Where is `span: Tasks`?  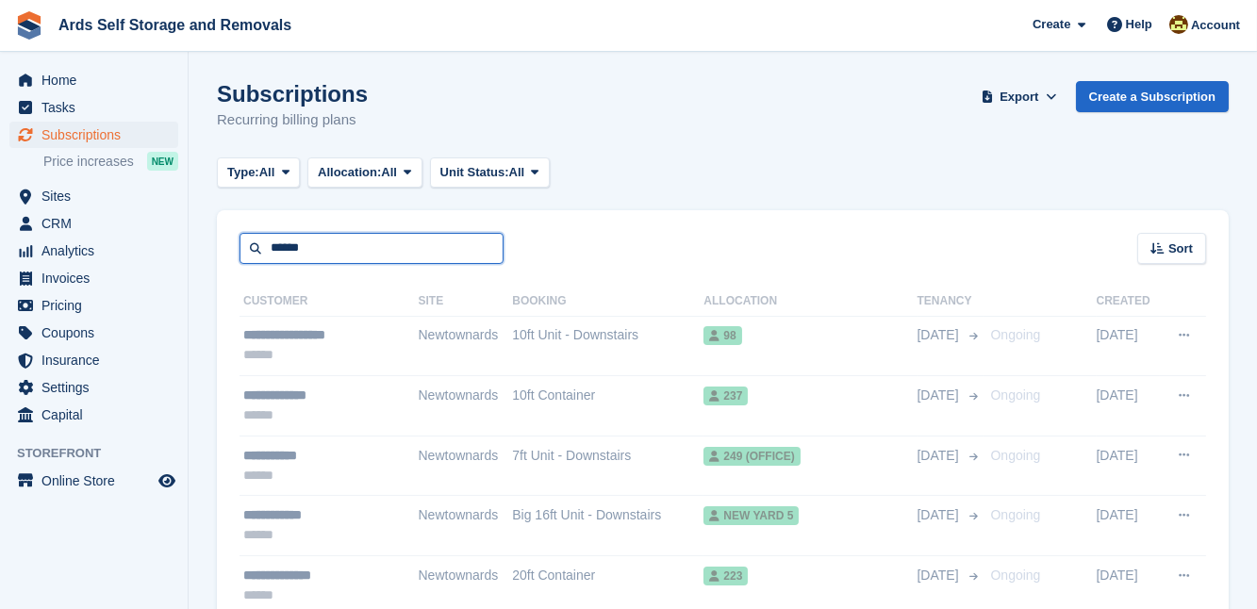
span: Tasks is located at coordinates (98, 107).